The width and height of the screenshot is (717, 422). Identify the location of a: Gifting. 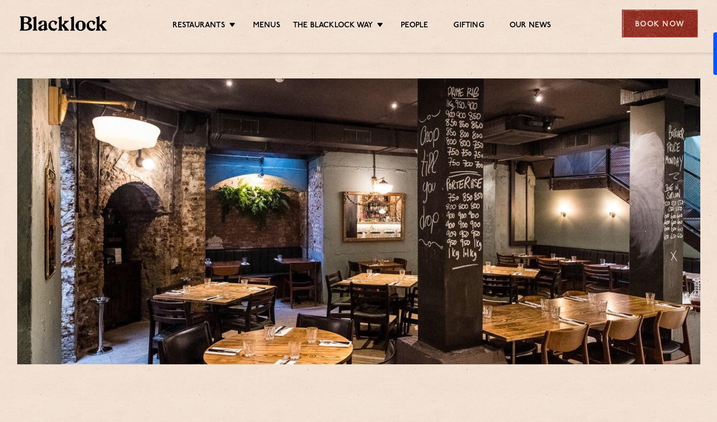
(469, 26).